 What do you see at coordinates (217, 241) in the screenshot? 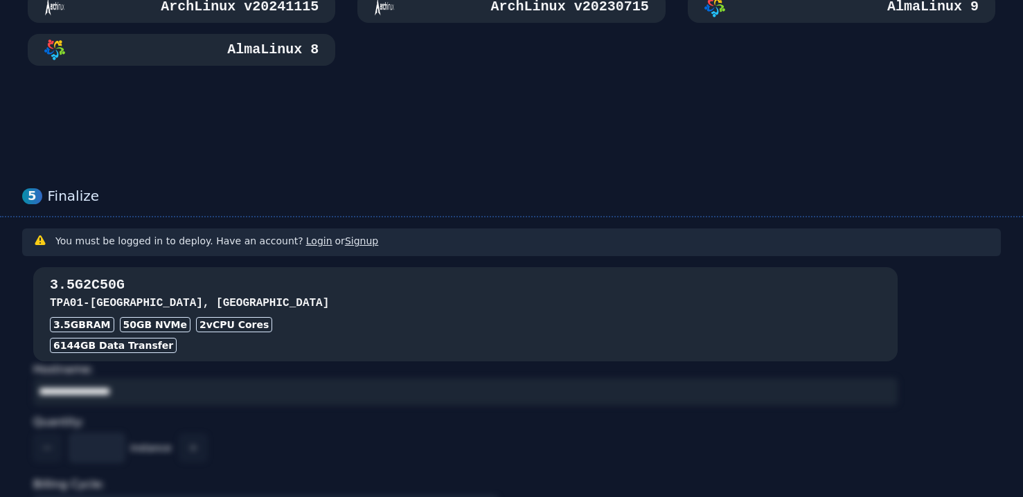
I see `h3: You must be logged in to deploy. Have an account? or` at bounding box center [217, 241].